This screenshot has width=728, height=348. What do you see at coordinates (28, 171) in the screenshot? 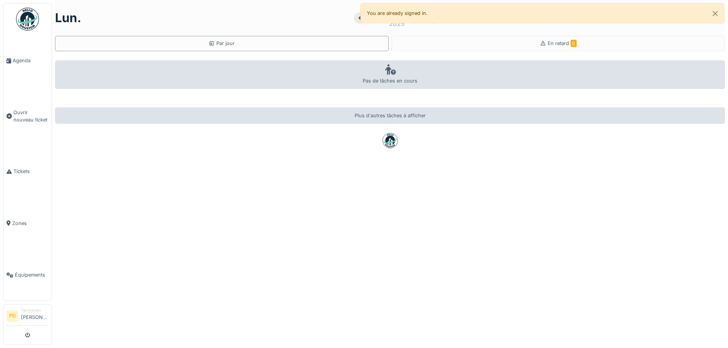
I see `a: Tickets` at bounding box center [28, 171].